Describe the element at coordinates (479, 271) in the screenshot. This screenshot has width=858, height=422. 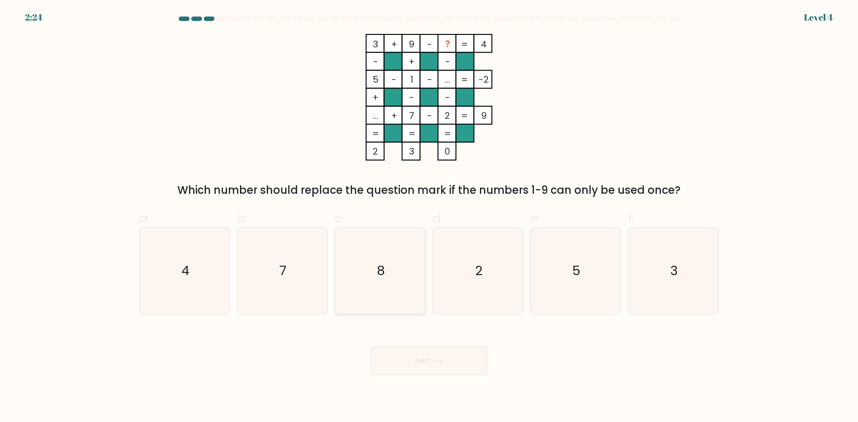
I see `text: 2` at that location.